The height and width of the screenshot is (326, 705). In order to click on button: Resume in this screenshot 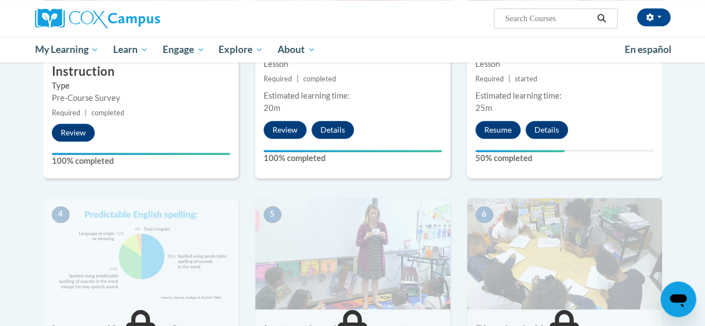, I will do `click(497, 130)`.